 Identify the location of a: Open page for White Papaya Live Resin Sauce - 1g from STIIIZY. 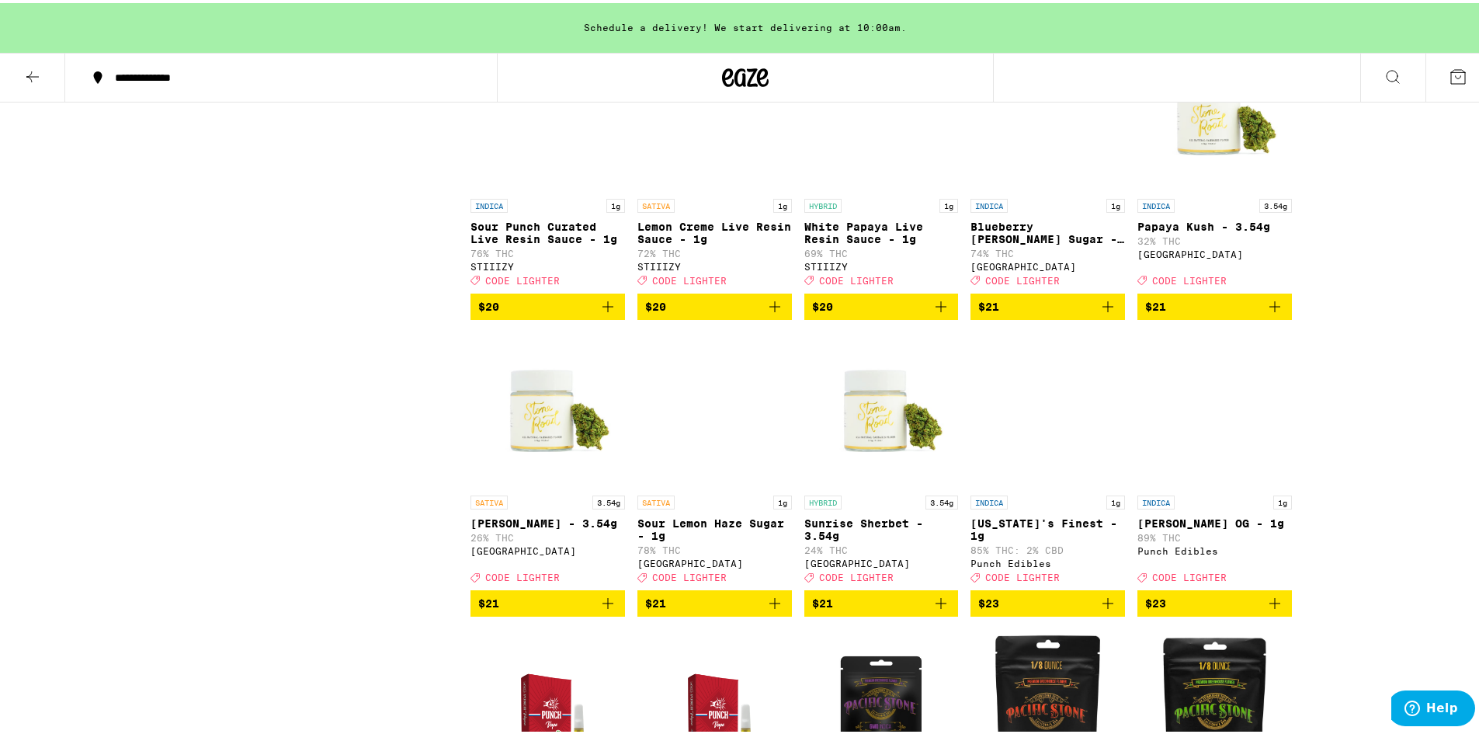
(881, 161).